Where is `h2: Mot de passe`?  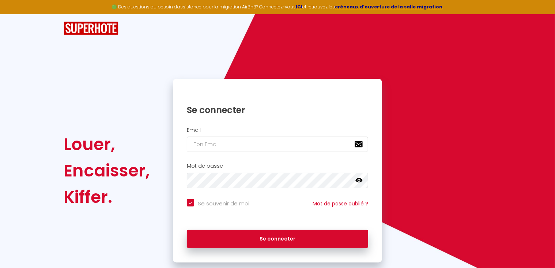 h2: Mot de passe is located at coordinates (277, 166).